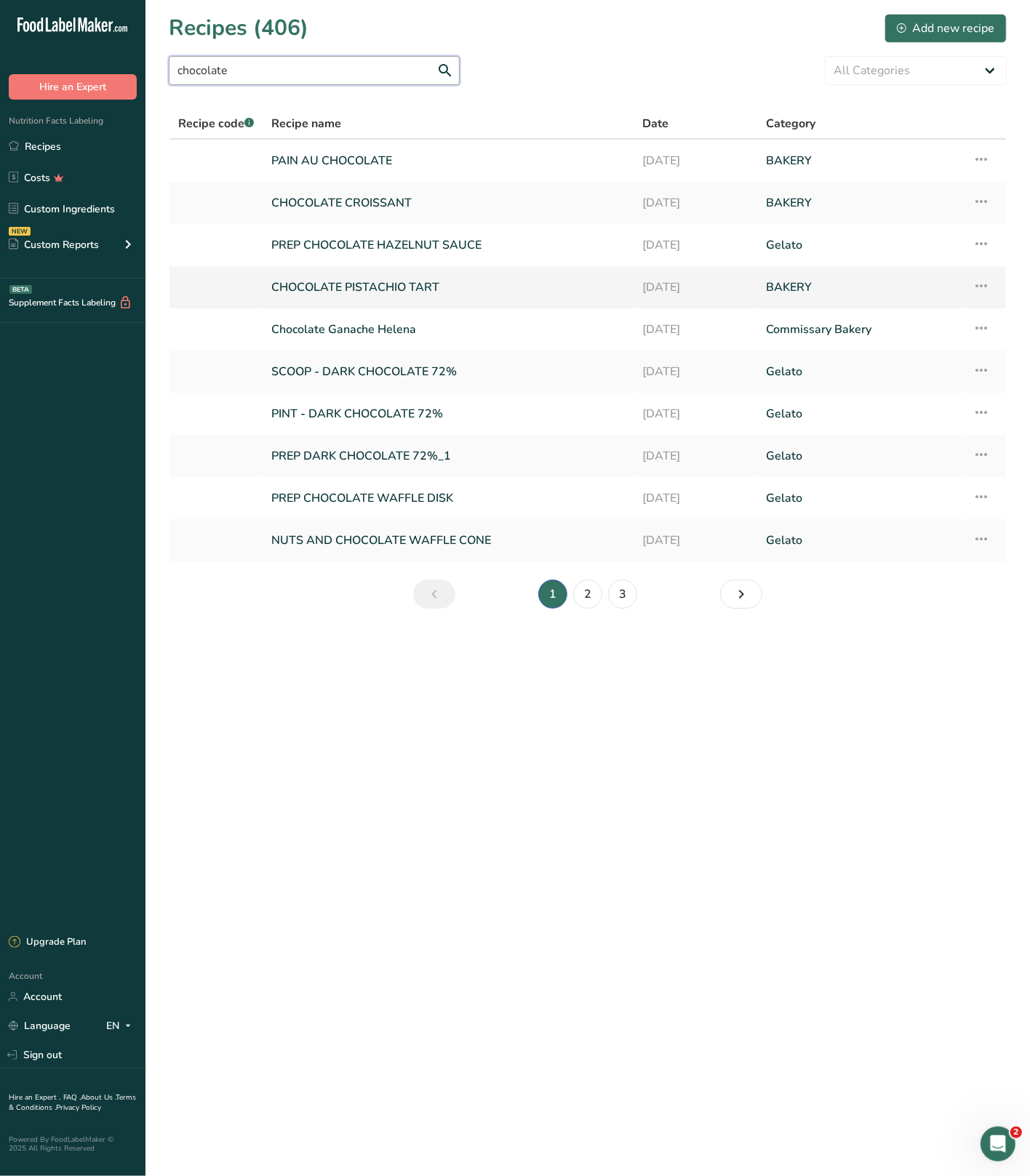 The height and width of the screenshot is (1176, 1030). Describe the element at coordinates (448, 329) in the screenshot. I see `a: Chocolate Ganache Helena` at that location.